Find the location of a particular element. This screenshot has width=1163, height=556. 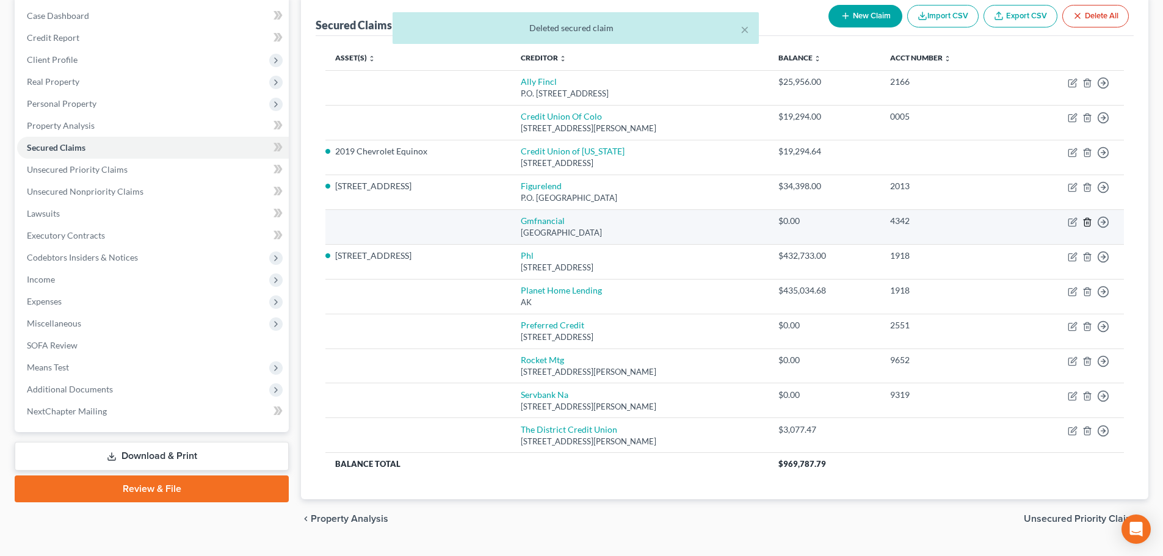

a: Unsecured Priority Claims is located at coordinates (153, 170).